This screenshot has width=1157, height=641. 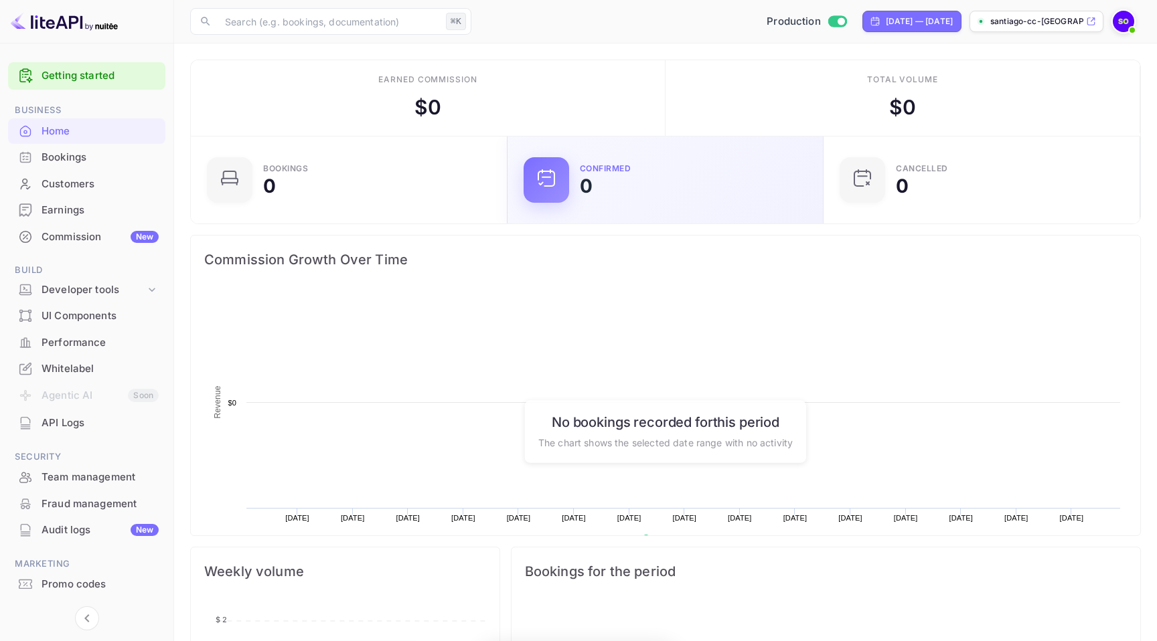 What do you see at coordinates (825, 572) in the screenshot?
I see `span: Bookings for the period` at bounding box center [825, 572].